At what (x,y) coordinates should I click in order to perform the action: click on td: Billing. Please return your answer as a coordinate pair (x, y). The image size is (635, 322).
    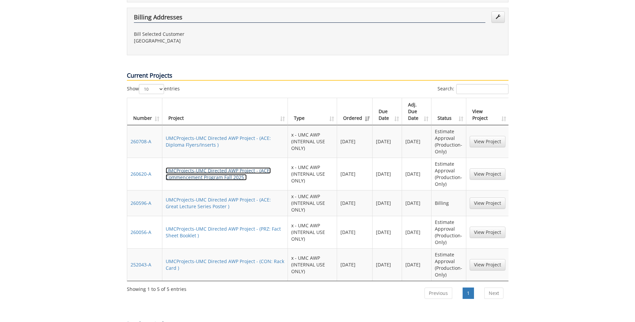
    Looking at the image, I should click on (448, 203).